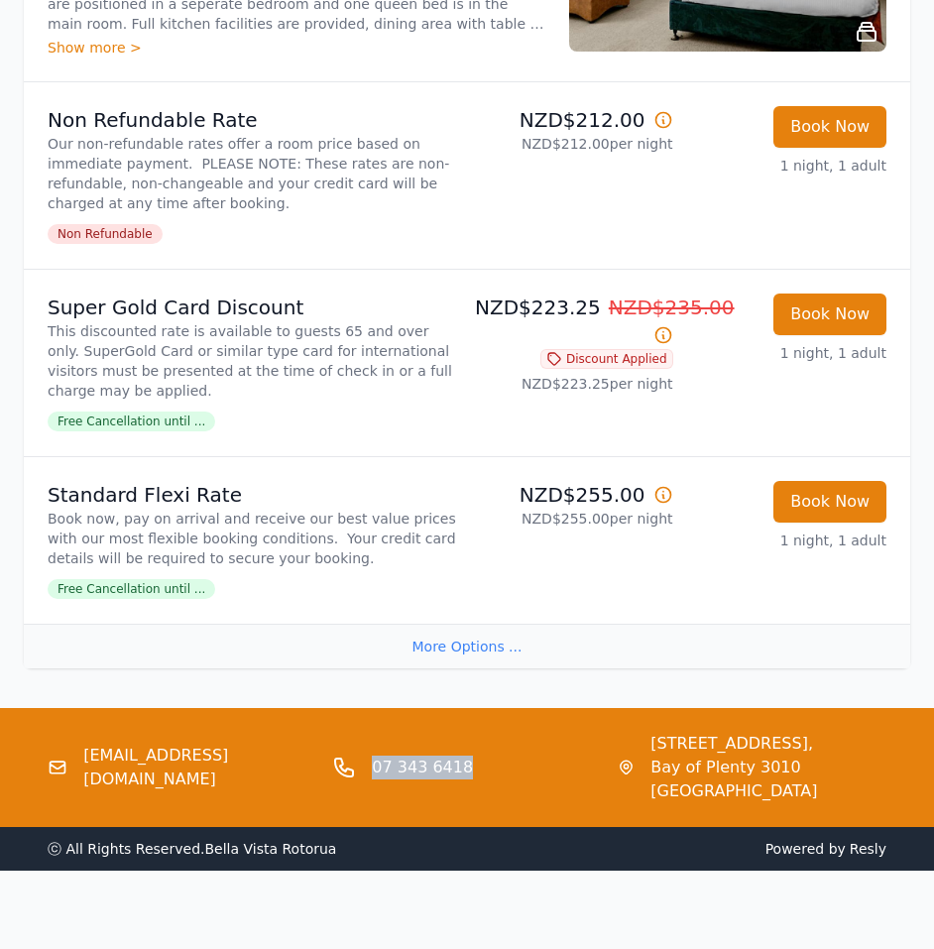 This screenshot has height=949, width=934. I want to click on p: Our non-refundable rates offer a room price based on immediate payment. PLEASE NOTE: These rates ..., so click(253, 173).